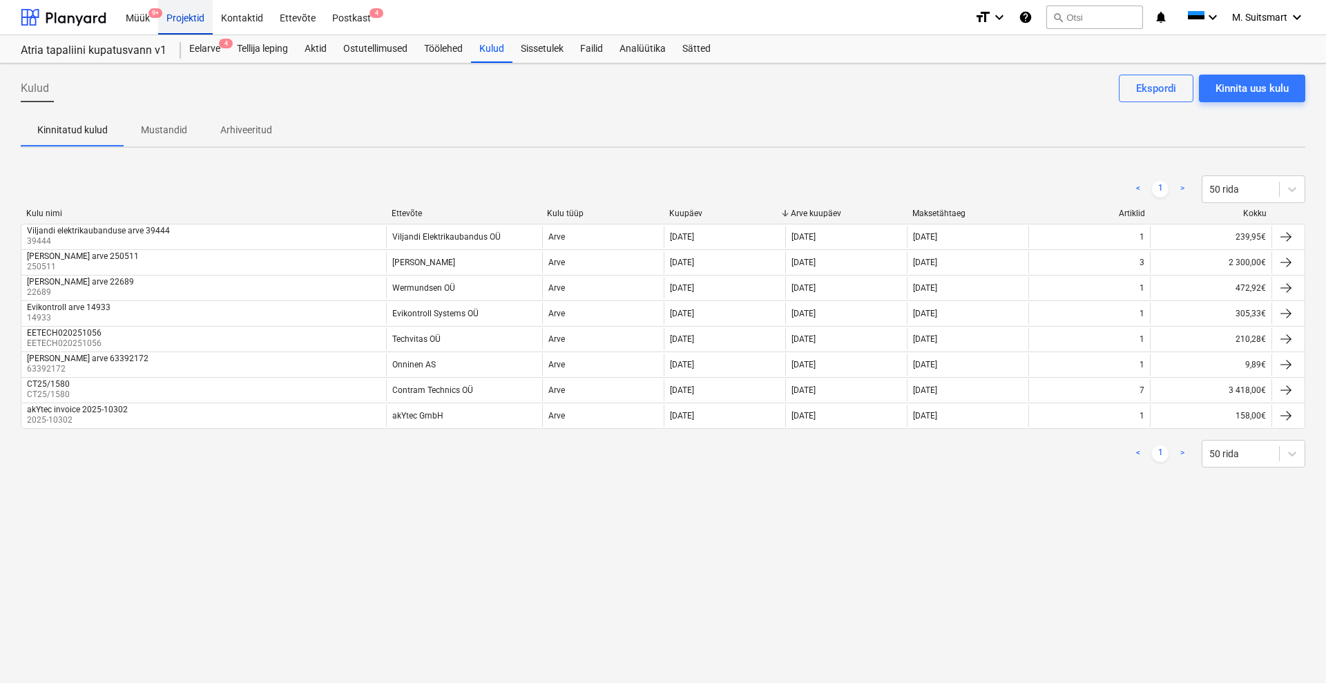 The width and height of the screenshot is (1326, 683). What do you see at coordinates (416, 339) in the screenshot?
I see `div: Techvitas OÜ` at bounding box center [416, 339].